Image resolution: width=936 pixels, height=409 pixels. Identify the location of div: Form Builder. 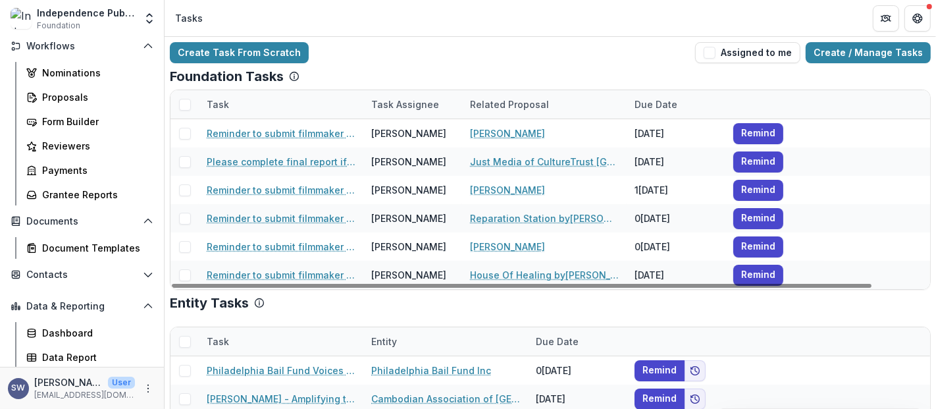
(95, 121).